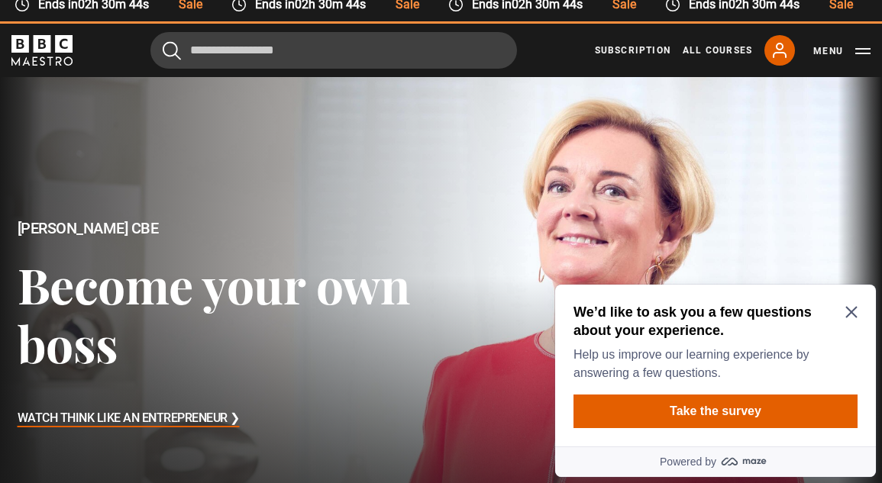 The height and width of the screenshot is (483, 882). I want to click on div: Optional study invitation, so click(167, 104).